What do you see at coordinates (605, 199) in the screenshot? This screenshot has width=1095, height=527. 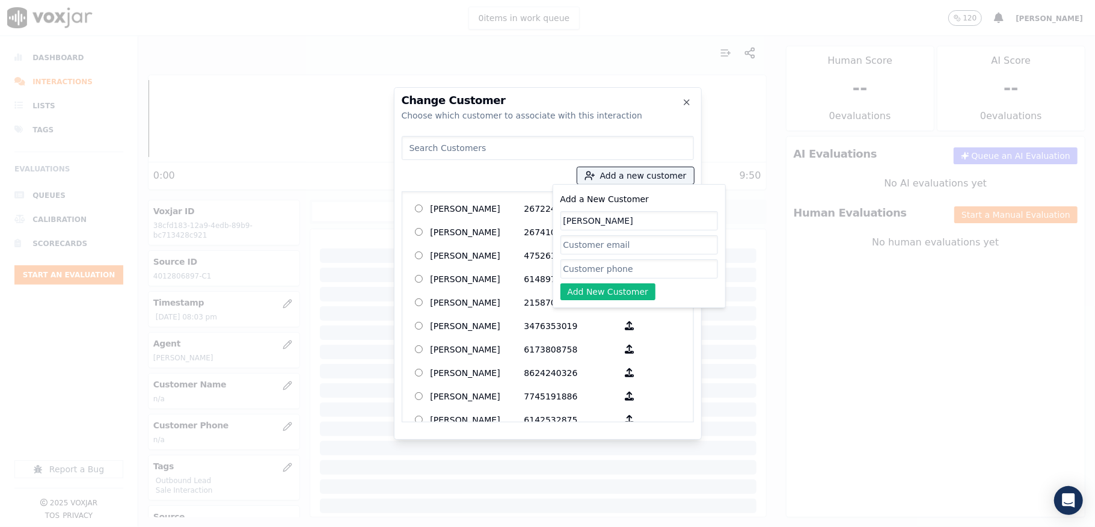 I see `label: Add a New Customer` at bounding box center [605, 199].